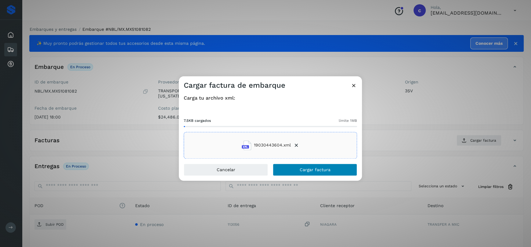  I want to click on span: límite 1MB, so click(348, 121).